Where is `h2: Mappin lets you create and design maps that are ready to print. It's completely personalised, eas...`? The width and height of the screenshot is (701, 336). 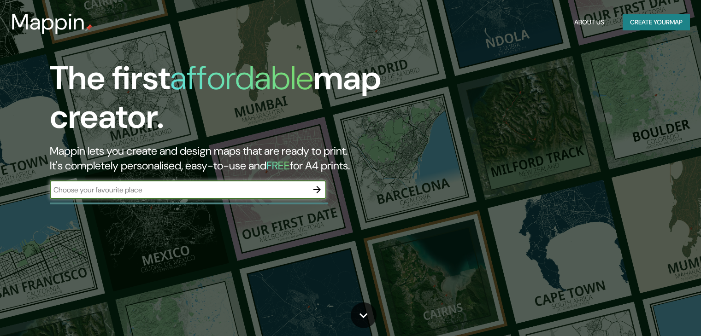 h2: Mappin lets you create and design maps that are ready to print. It's completely personalised, eas... is located at coordinates (225, 158).